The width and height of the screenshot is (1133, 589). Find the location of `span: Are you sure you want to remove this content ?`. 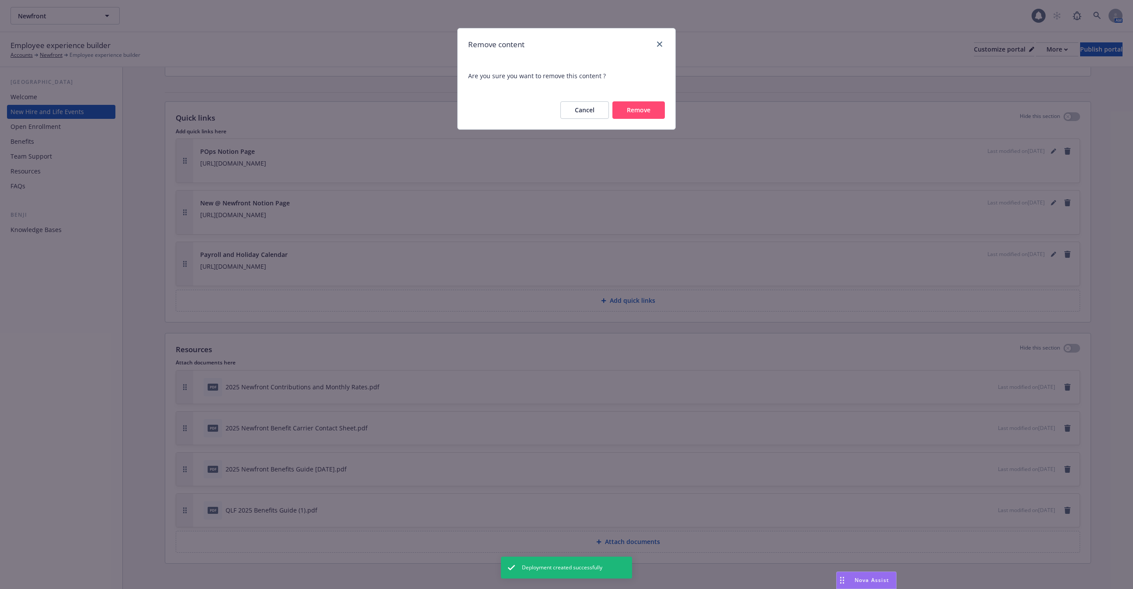

span: Are you sure you want to remove this content ? is located at coordinates (567, 76).